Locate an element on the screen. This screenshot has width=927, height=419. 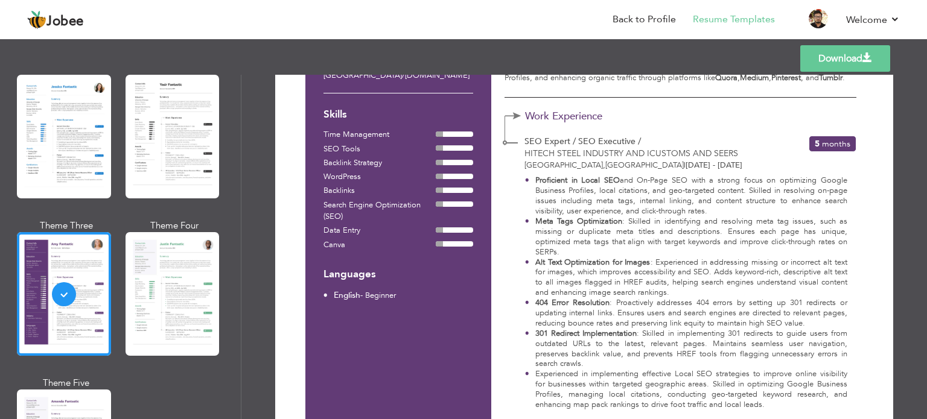
span: Work Experience is located at coordinates (576, 116).